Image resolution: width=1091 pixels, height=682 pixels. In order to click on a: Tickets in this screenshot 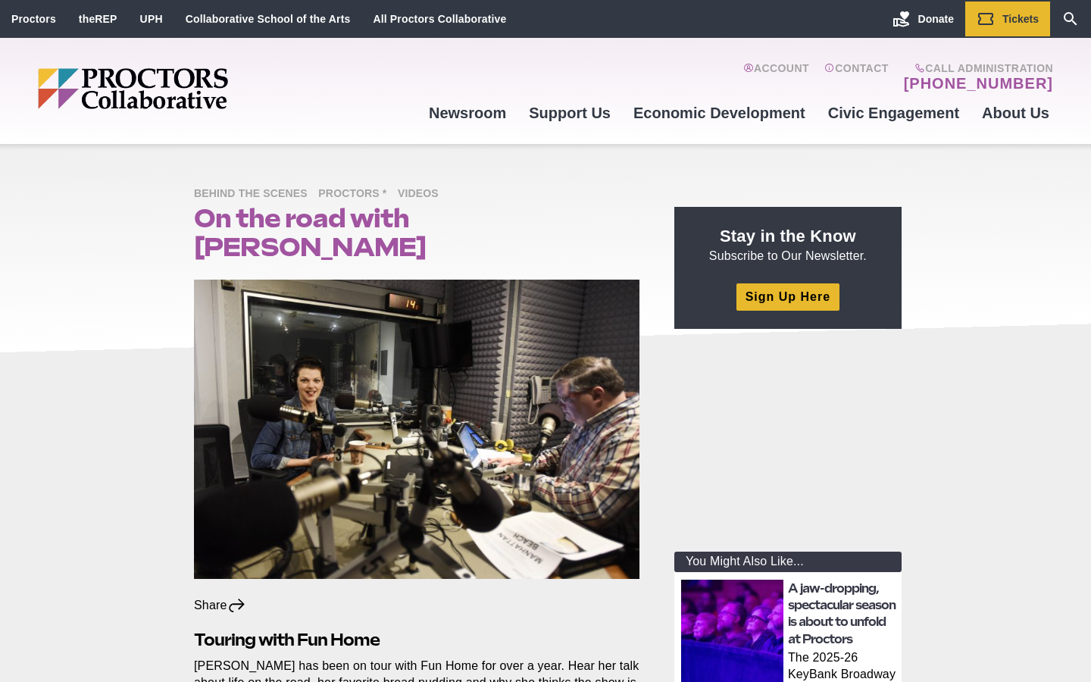, I will do `click(1007, 19)`.